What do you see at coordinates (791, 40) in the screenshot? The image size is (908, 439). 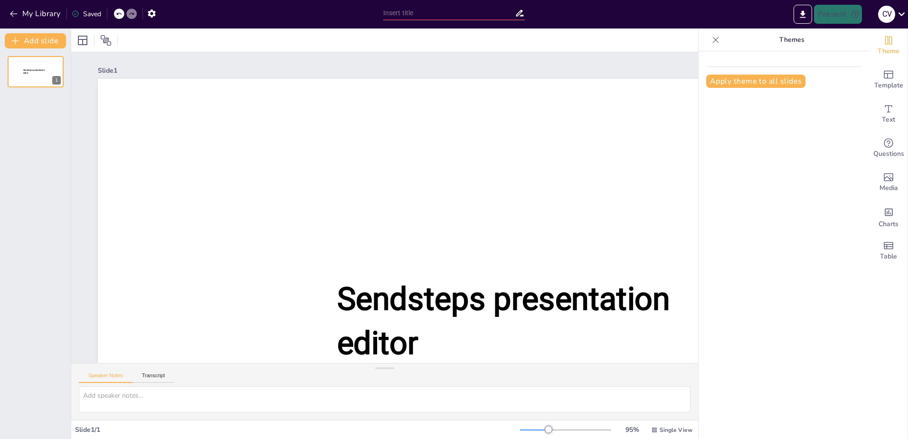 I see `p: Themes` at bounding box center [791, 40].